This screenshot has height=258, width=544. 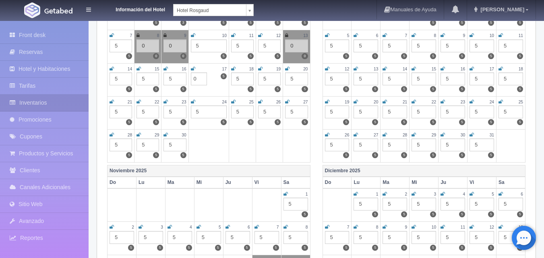 I want to click on th: Diciembre 2025, so click(x=424, y=171).